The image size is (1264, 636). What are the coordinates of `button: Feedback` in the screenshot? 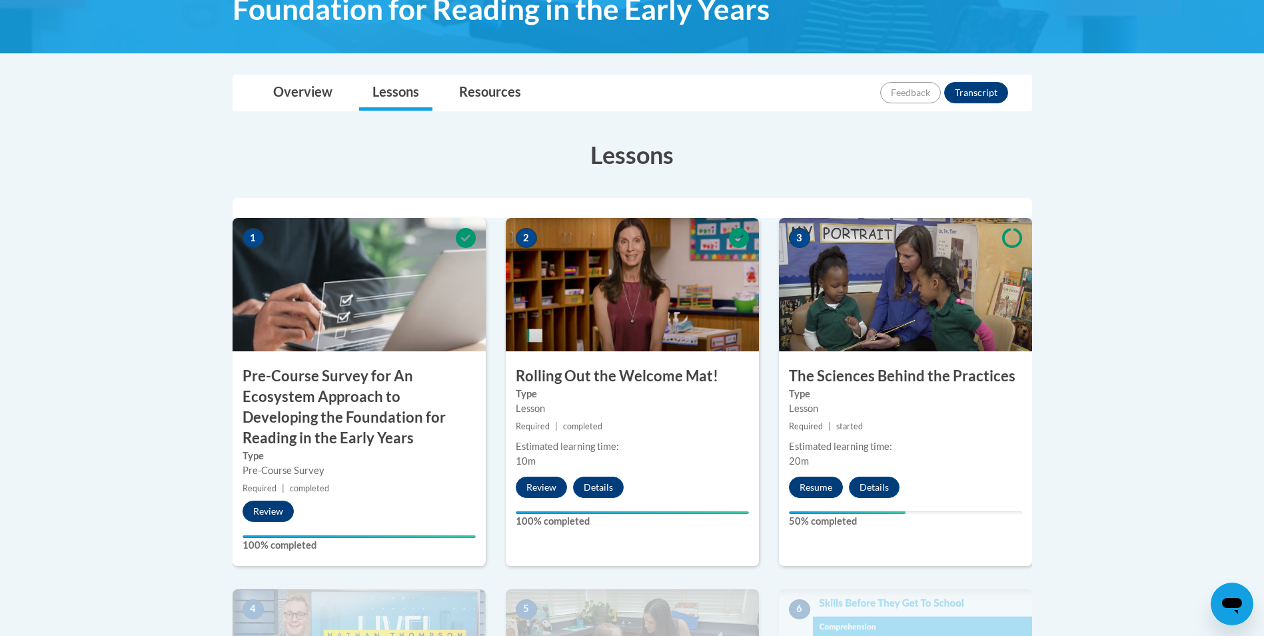 It's located at (910, 93).